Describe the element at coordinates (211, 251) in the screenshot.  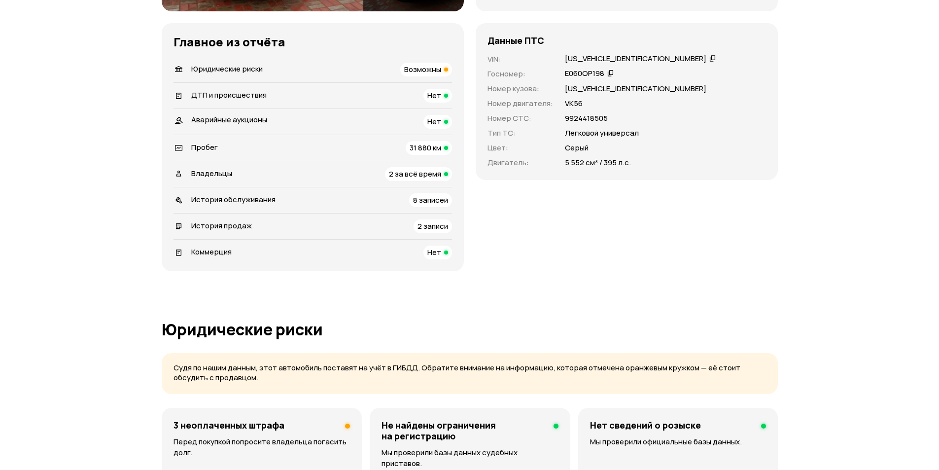
I see `span: Коммерция` at that location.